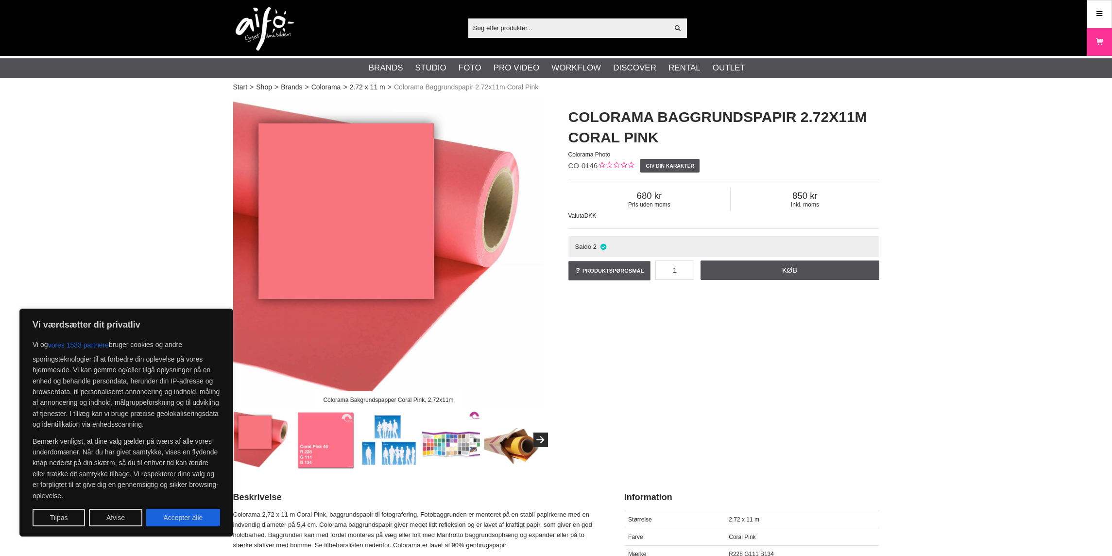 The width and height of the screenshot is (1112, 556). Describe the element at coordinates (59, 518) in the screenshot. I see `button: Tilpas` at that location.